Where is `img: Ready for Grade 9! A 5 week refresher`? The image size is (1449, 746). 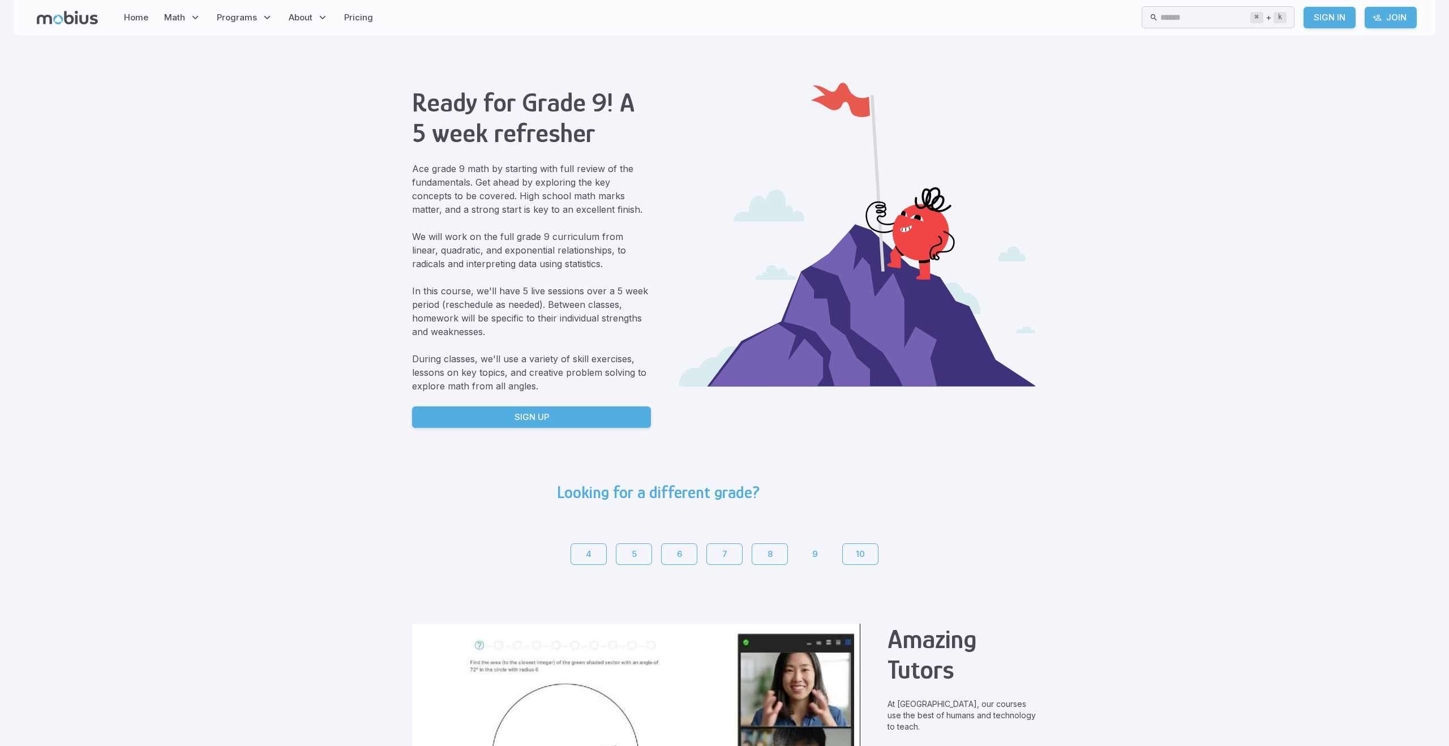 img: Ready for Grade 9! A 5 week refresher is located at coordinates (857, 235).